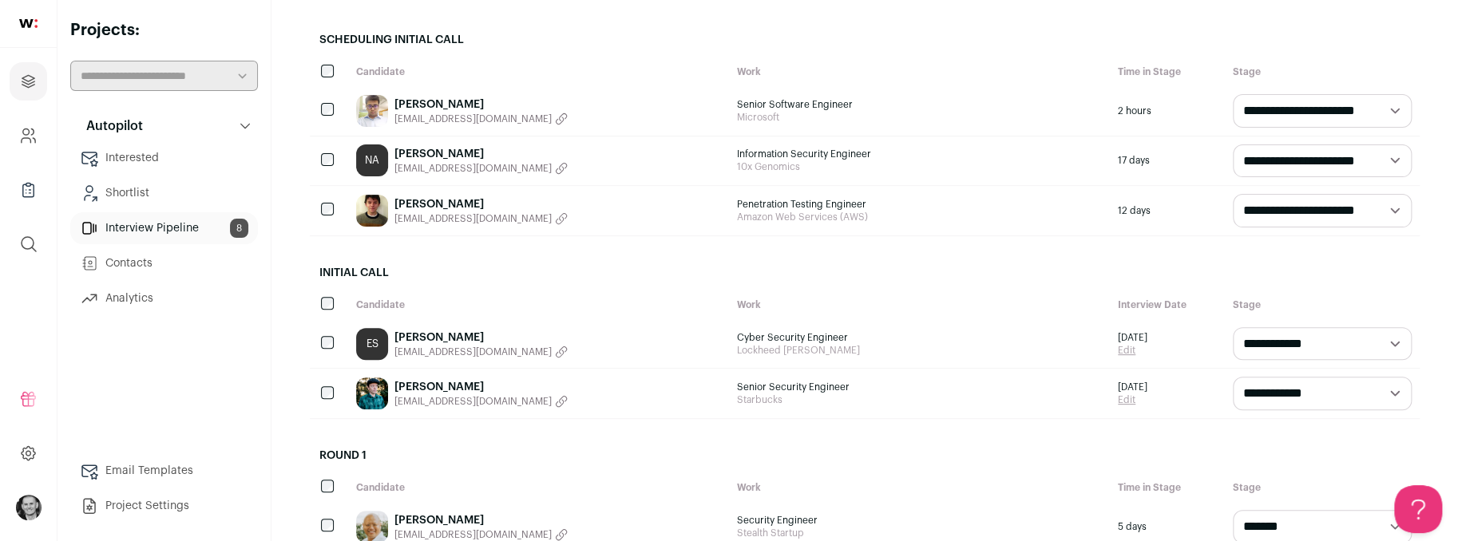 This screenshot has height=541, width=1458. What do you see at coordinates (372, 344) in the screenshot?
I see `a: ES` at bounding box center [372, 344].